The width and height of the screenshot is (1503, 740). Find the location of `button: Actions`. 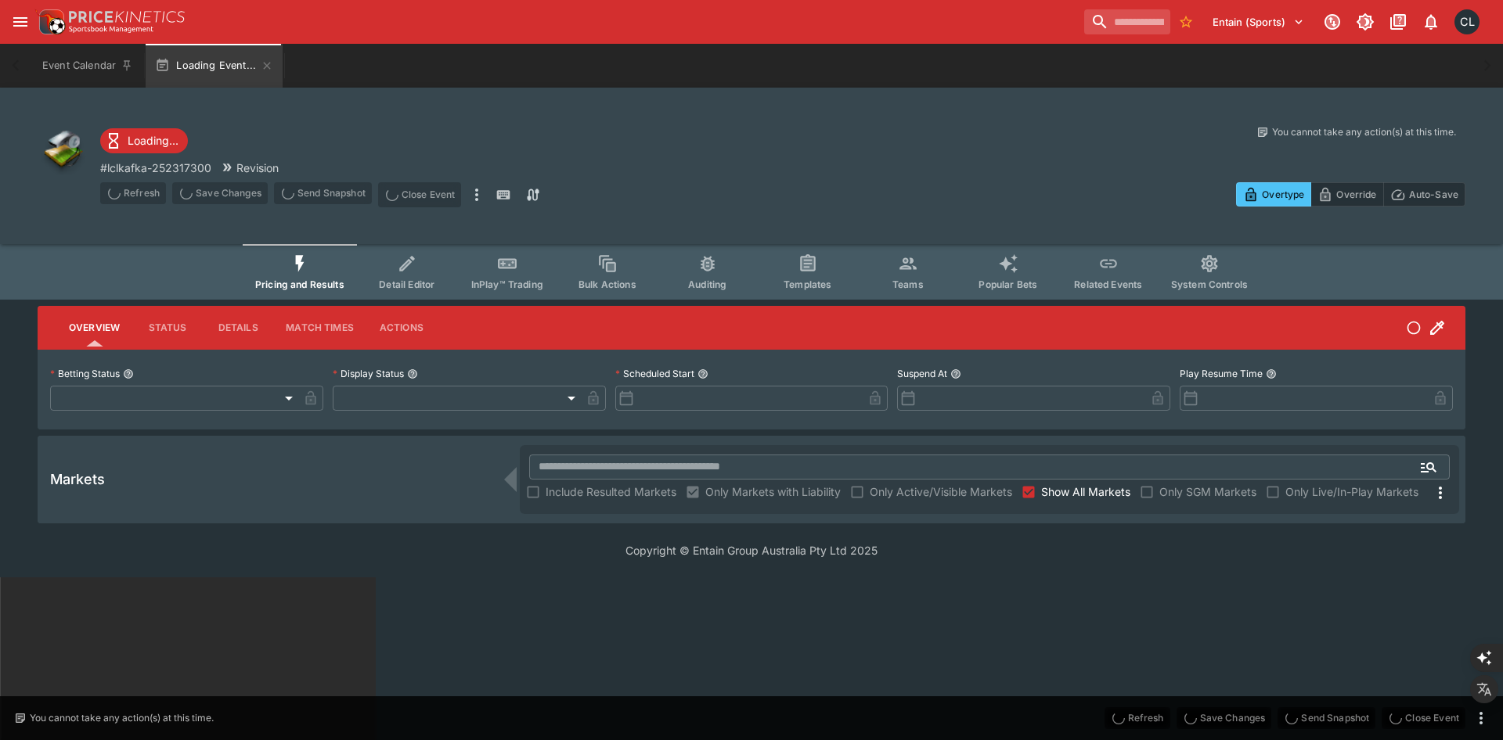

button: Actions is located at coordinates (402, 328).